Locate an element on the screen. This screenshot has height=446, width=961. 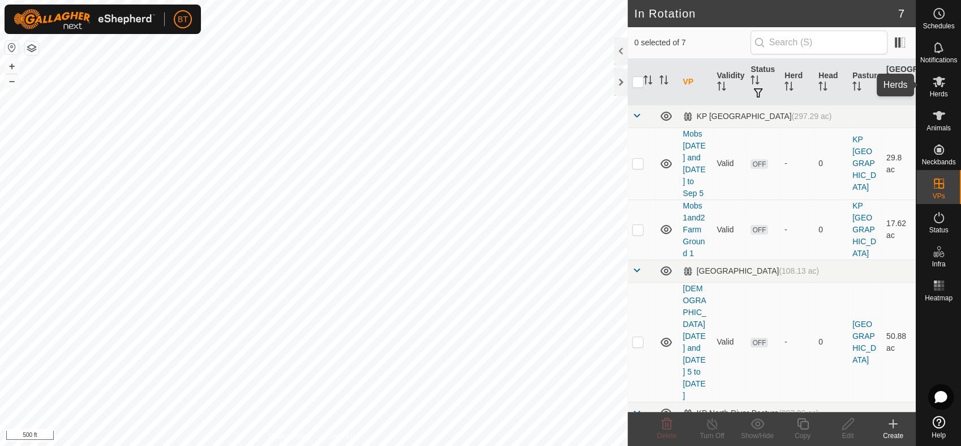
span: (387.36 ac) is located at coordinates (799, 413).